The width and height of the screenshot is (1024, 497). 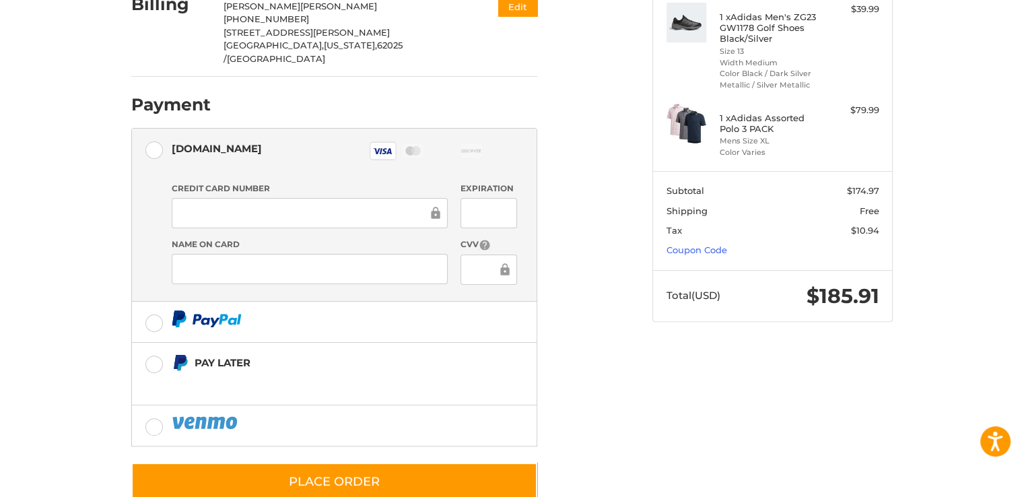 I want to click on li: Size 13, so click(x=771, y=51).